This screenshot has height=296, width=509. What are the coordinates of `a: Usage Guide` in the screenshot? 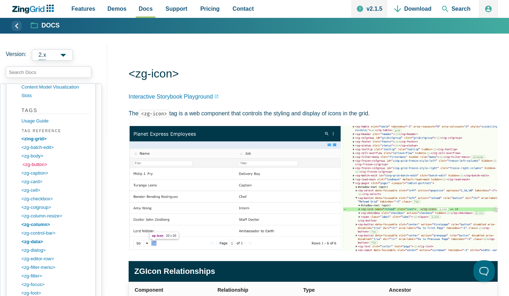 It's located at (55, 121).